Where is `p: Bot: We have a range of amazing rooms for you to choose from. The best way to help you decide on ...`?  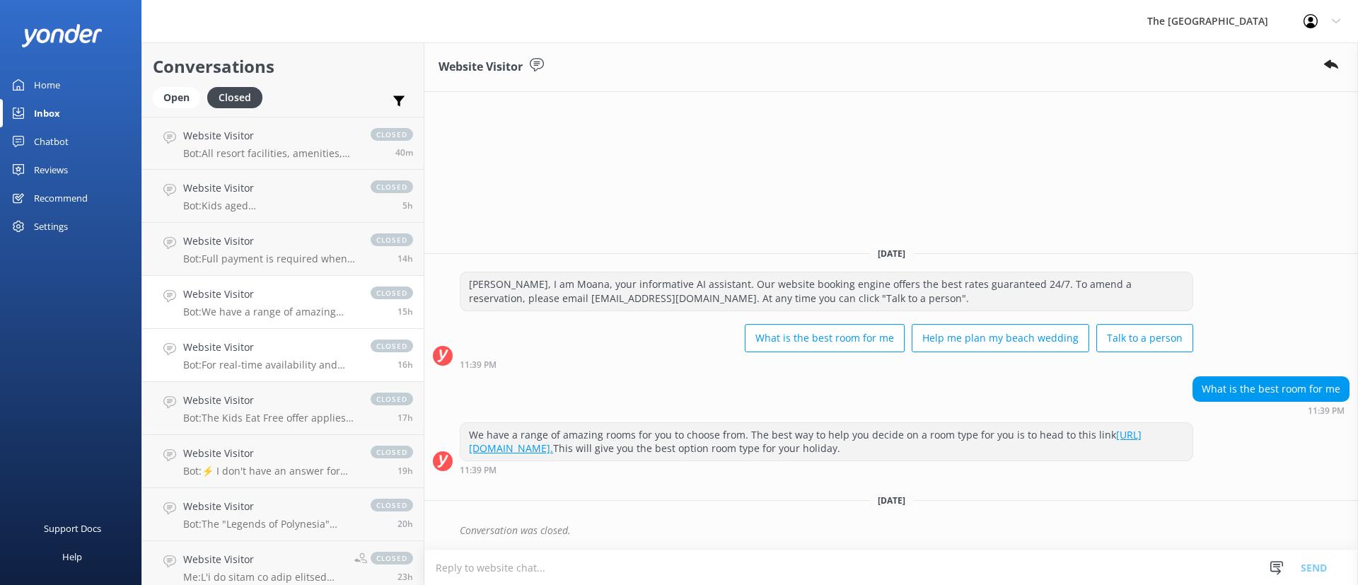
p: Bot: We have a range of amazing rooms for you to choose from. The best way to help you decide on ... is located at coordinates (269, 312).